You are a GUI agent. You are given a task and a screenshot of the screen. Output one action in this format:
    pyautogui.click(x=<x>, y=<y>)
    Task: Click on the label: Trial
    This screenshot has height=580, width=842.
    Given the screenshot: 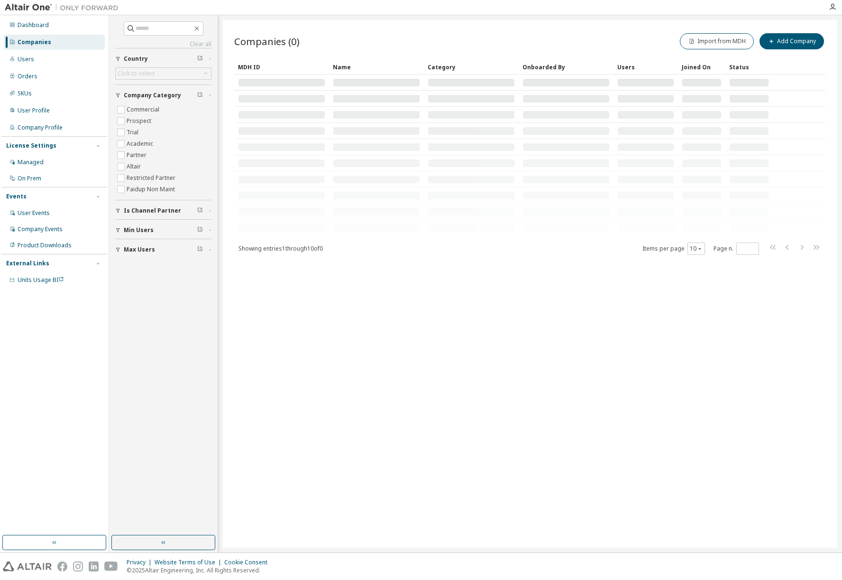 What is the action you would take?
    pyautogui.click(x=133, y=132)
    